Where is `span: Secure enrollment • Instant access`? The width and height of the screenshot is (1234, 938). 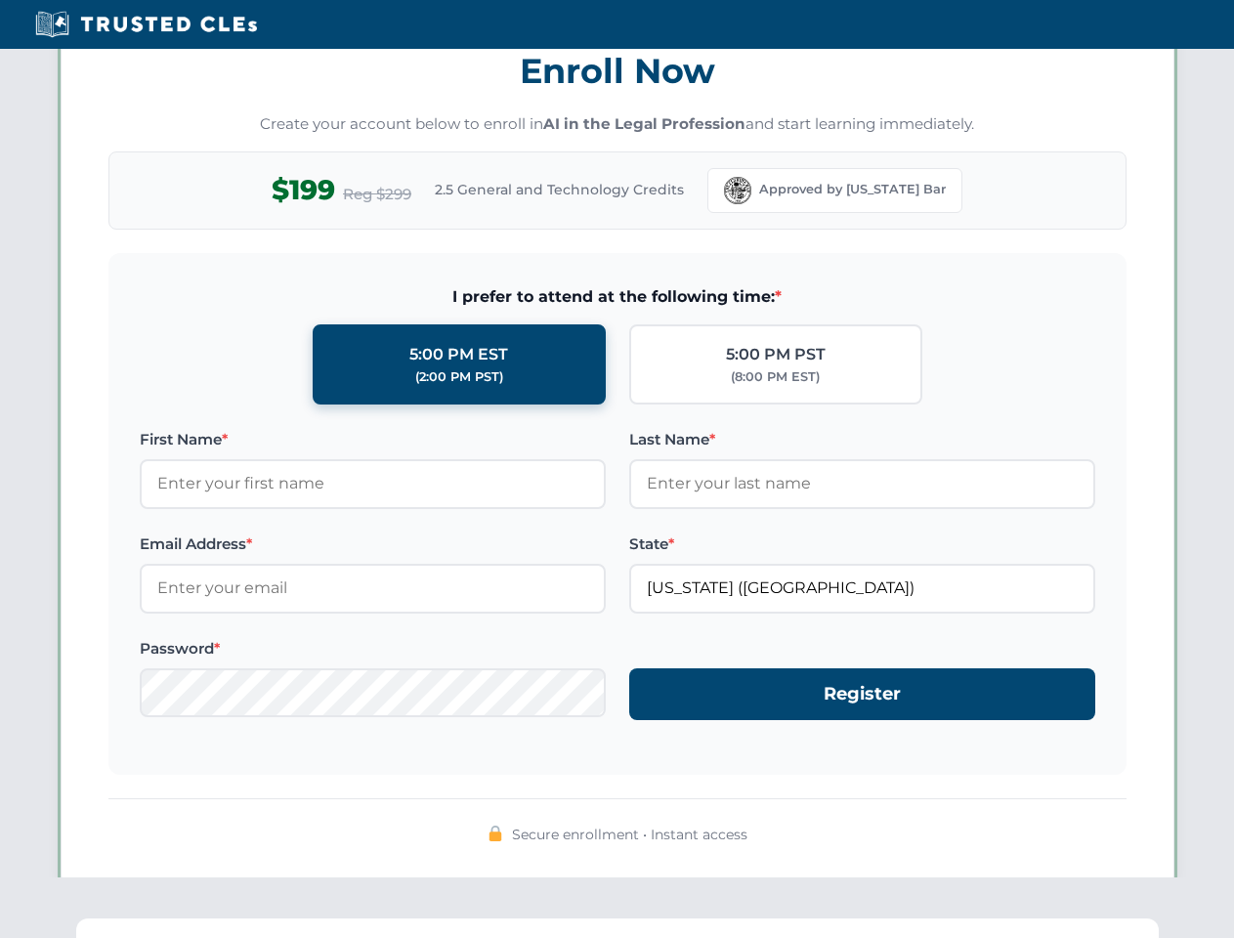
span: Secure enrollment • Instant access is located at coordinates (629, 834).